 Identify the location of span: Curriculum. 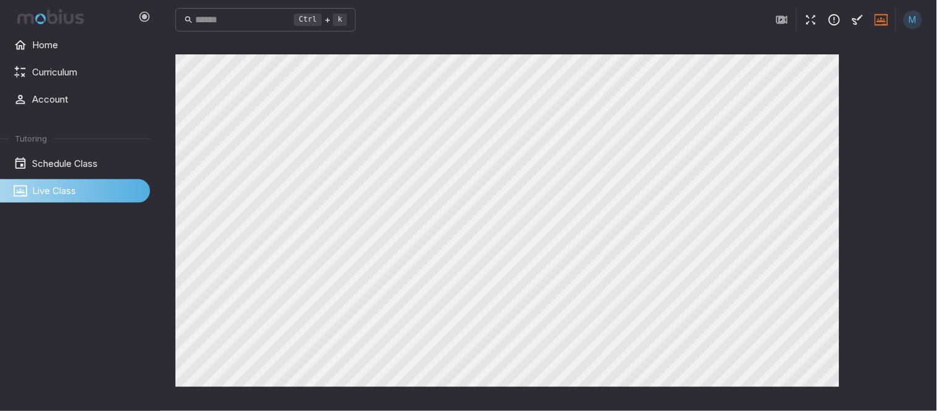
(86, 72).